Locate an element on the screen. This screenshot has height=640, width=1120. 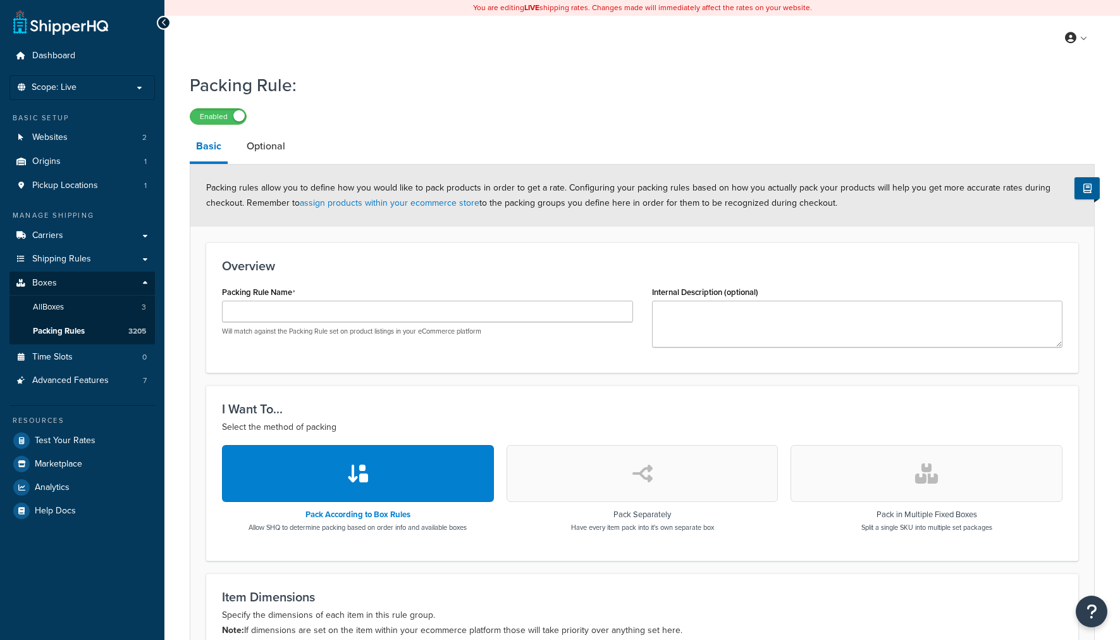
li: Pickup Locations is located at coordinates (82, 185).